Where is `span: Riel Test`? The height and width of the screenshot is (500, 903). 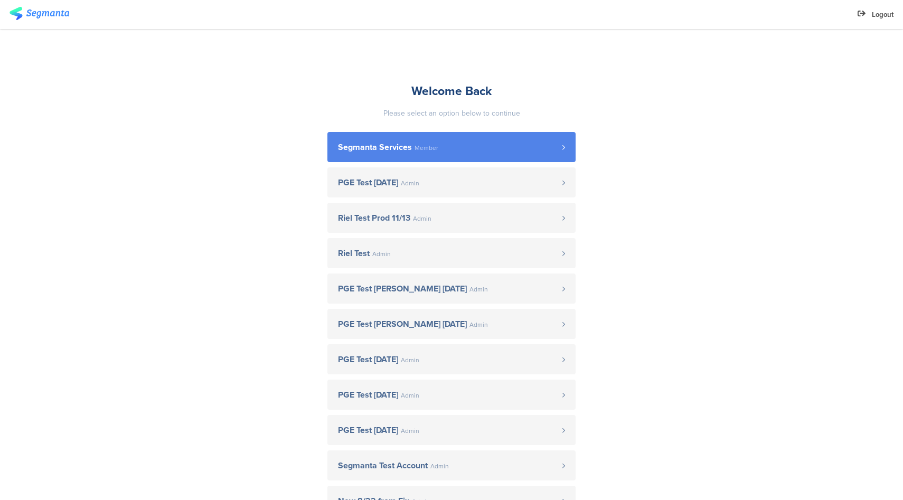 span: Riel Test is located at coordinates (354, 254).